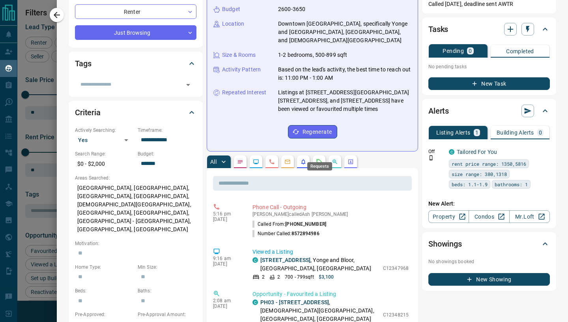 This screenshot has height=322, width=568. Describe the element at coordinates (136, 178) in the screenshot. I see `p: Areas Searched:` at that location.